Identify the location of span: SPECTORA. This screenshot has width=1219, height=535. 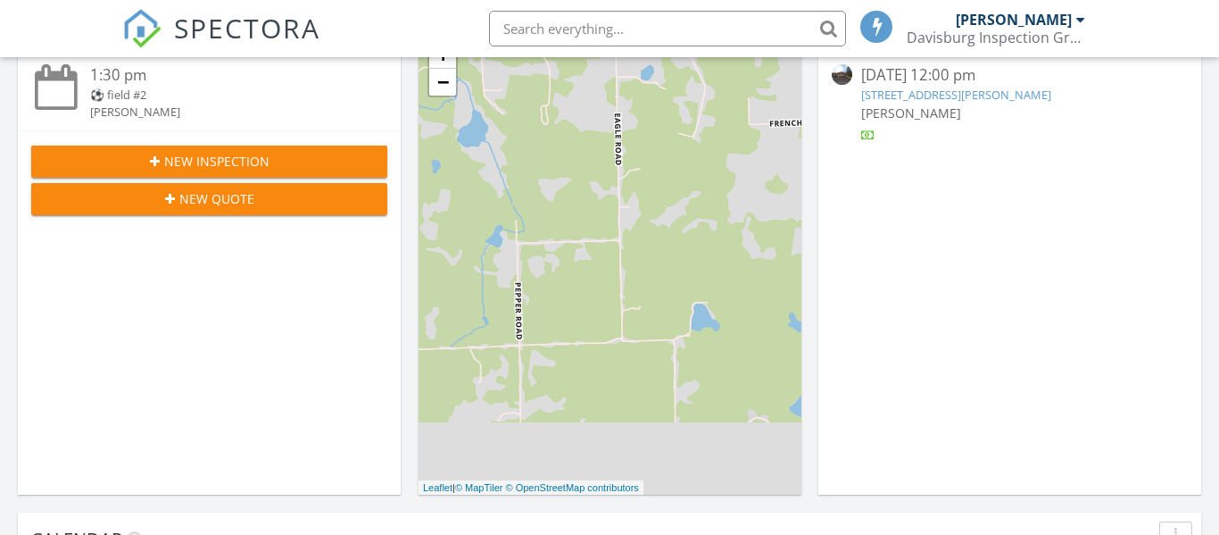
(247, 28).